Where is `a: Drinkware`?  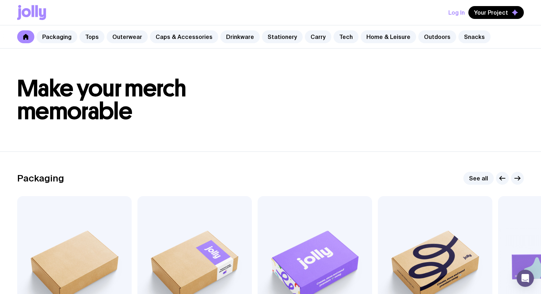
a: Drinkware is located at coordinates (240, 37).